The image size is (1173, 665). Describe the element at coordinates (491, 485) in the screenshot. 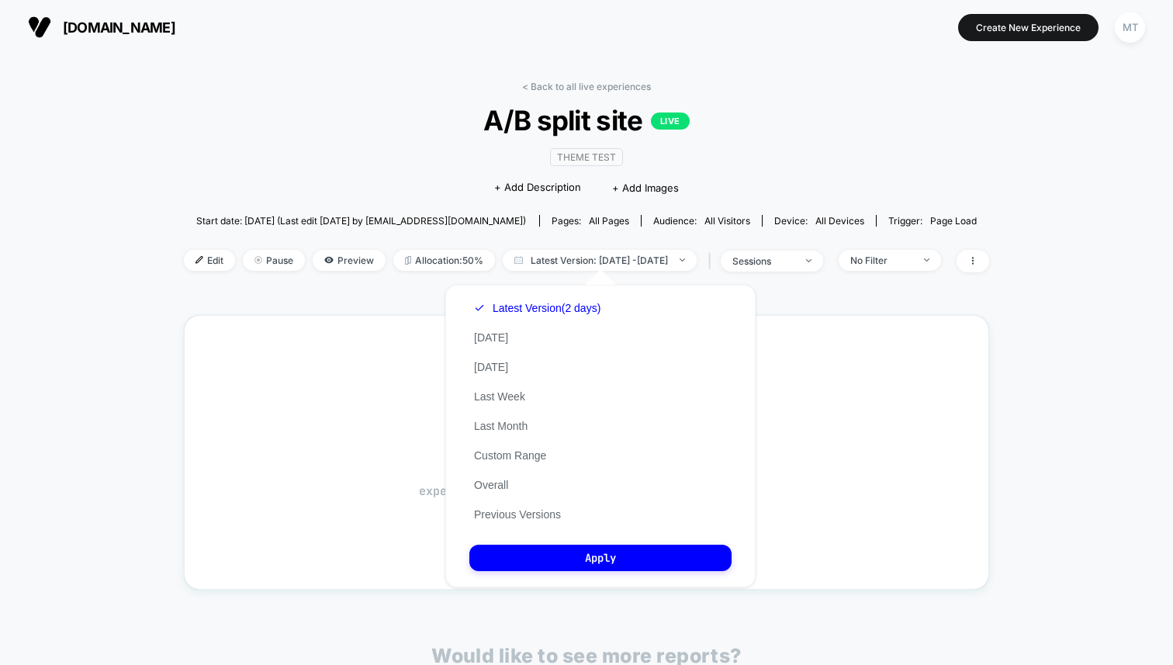

I see `button: Overall` at that location.